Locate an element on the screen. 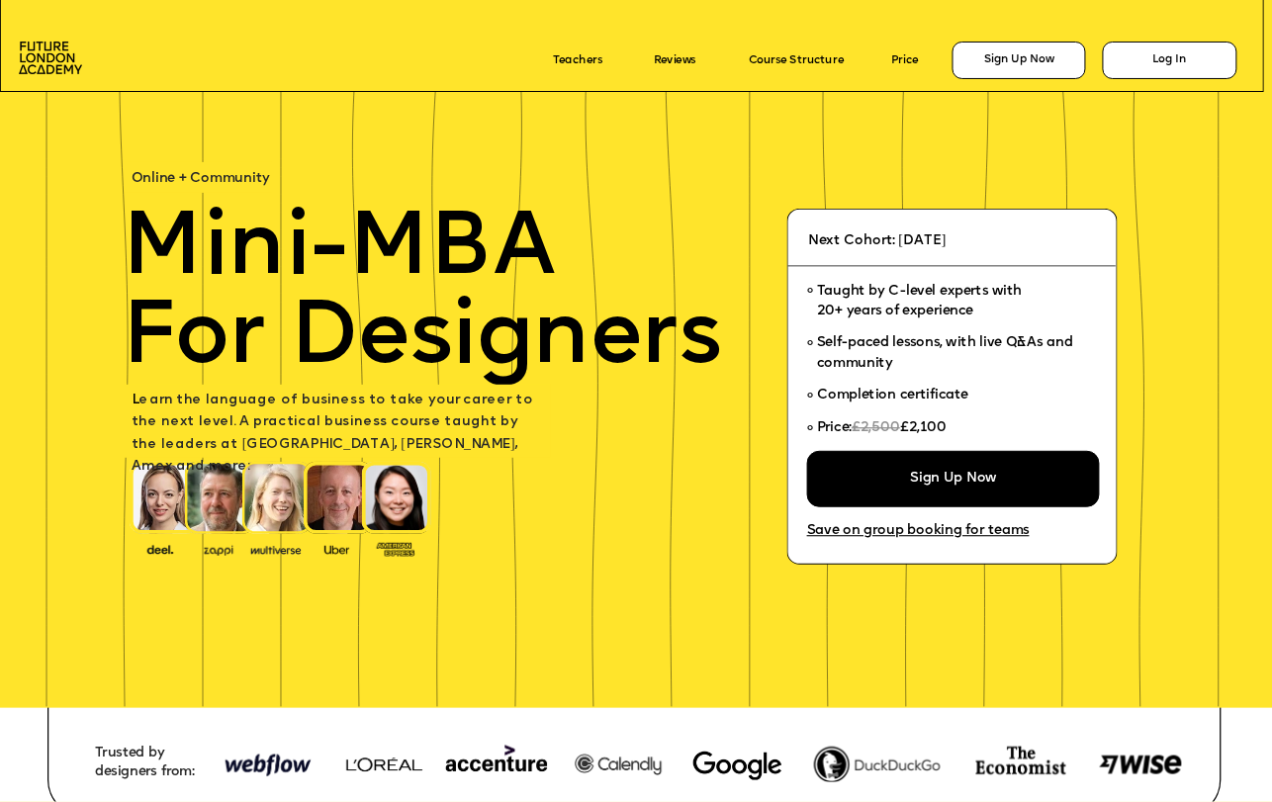 The width and height of the screenshot is (1272, 802). span: Online + Community is located at coordinates (201, 178).